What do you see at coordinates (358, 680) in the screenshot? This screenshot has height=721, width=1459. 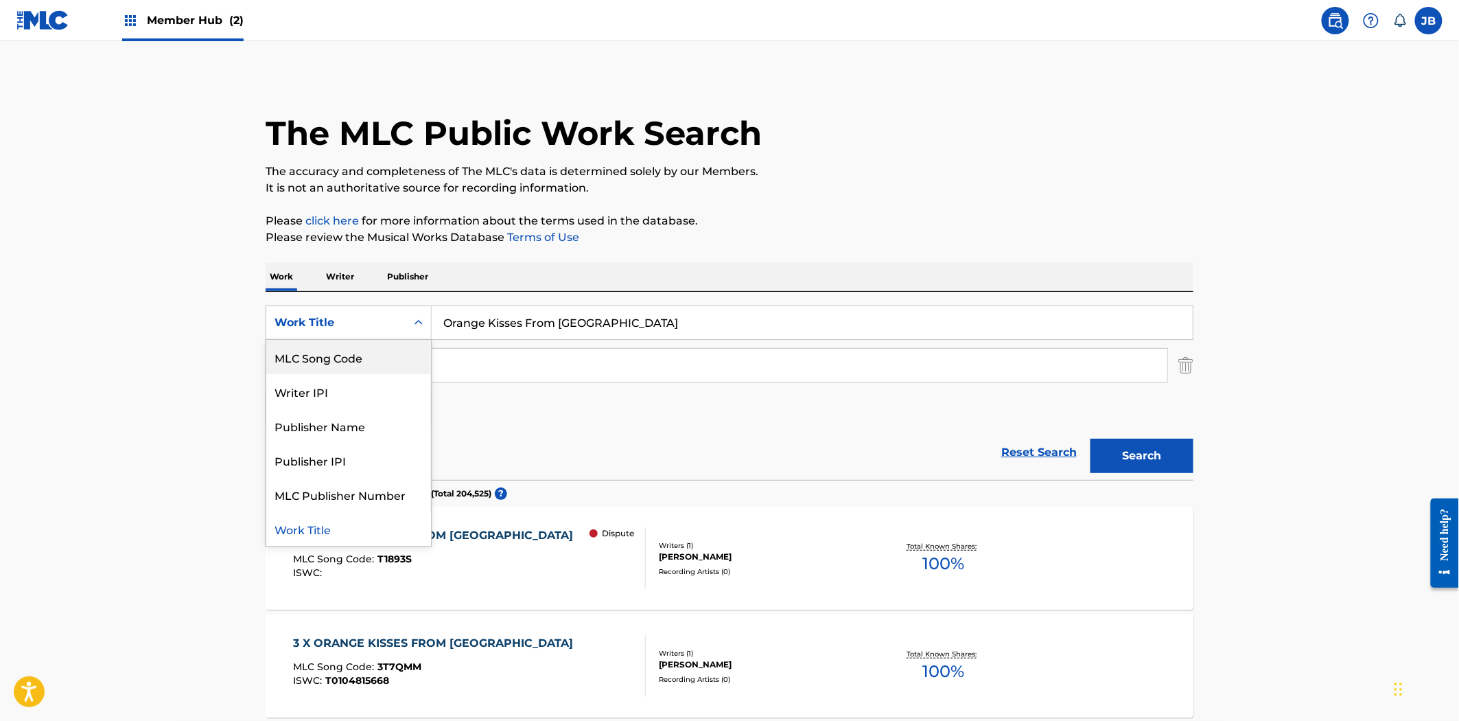 I see `span: T0104815668` at bounding box center [358, 680].